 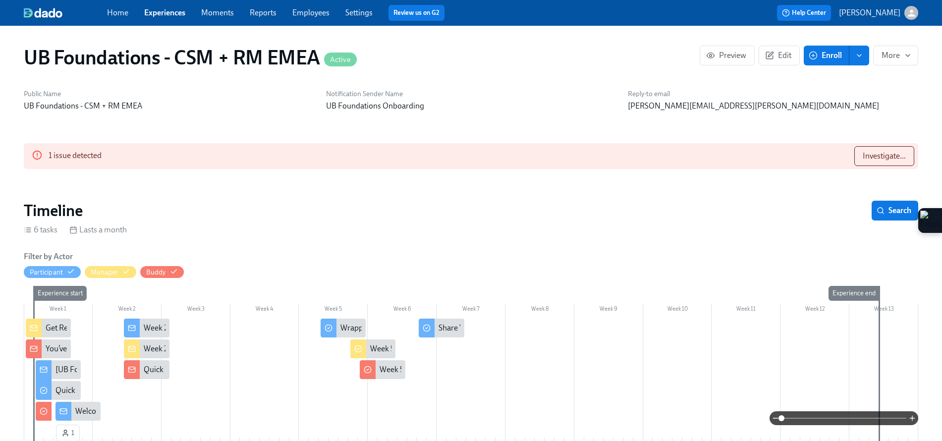 What do you see at coordinates (895, 211) in the screenshot?
I see `span: Search` at bounding box center [895, 211].